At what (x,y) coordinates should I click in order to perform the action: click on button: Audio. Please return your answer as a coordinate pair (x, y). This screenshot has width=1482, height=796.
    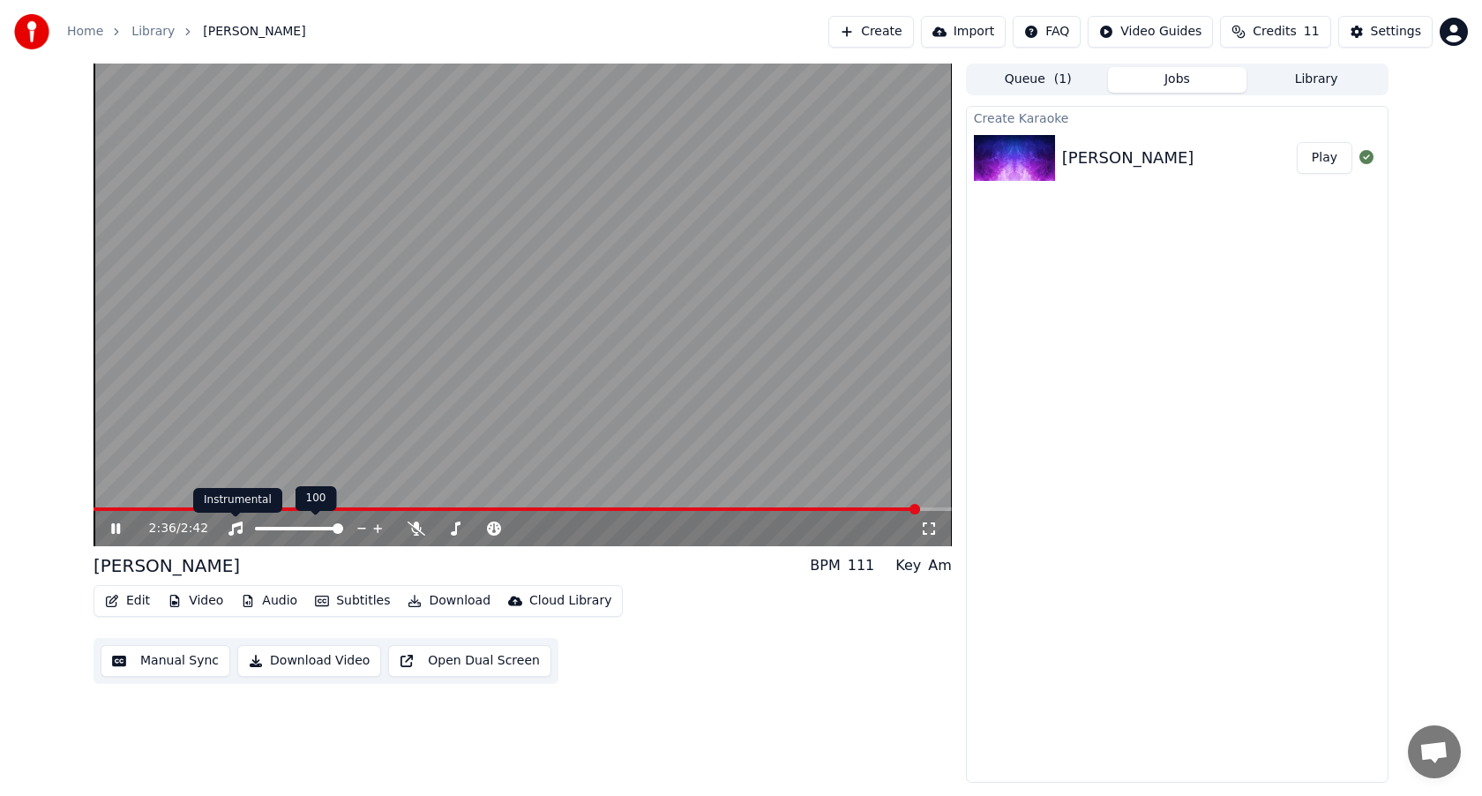
    Looking at the image, I should click on (269, 601).